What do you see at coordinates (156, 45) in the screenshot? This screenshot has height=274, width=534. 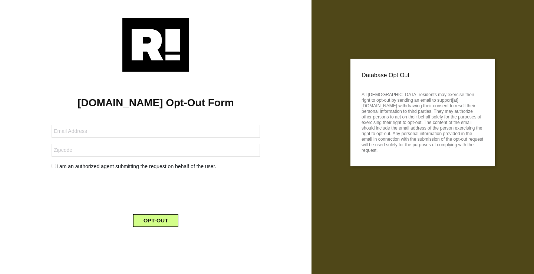 I see `img: Retention.com` at bounding box center [156, 45].